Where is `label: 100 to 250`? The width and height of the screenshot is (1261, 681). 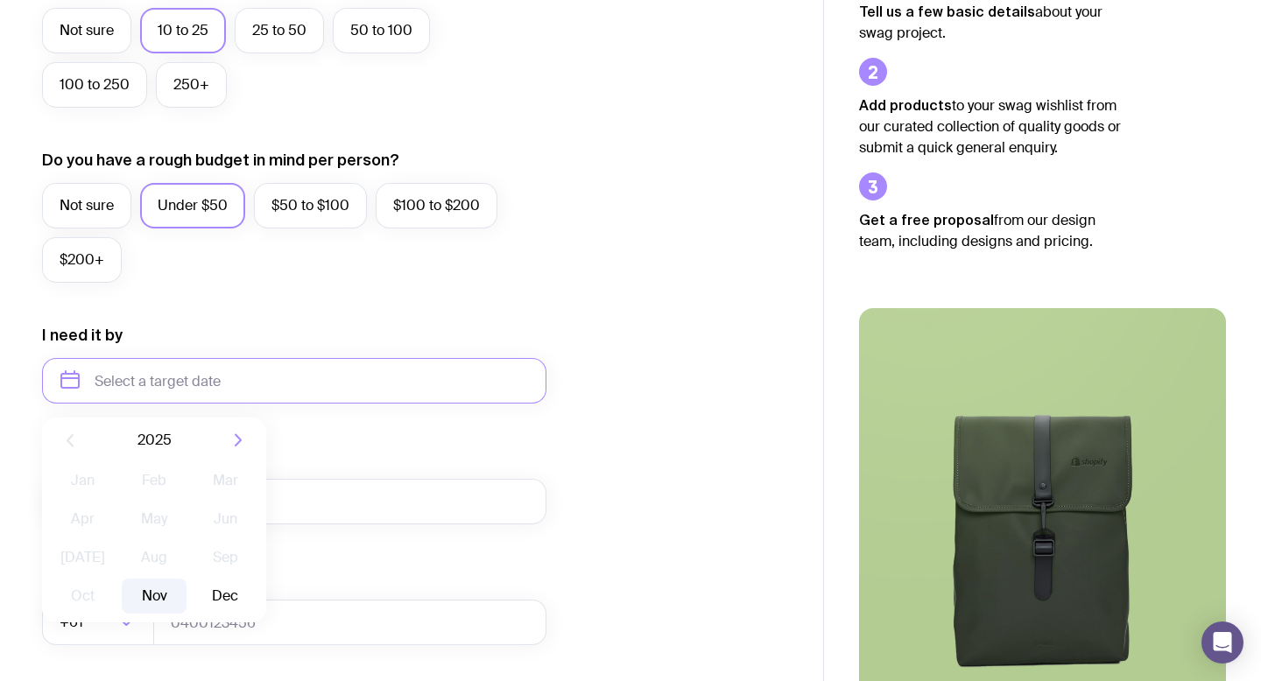 label: 100 to 250 is located at coordinates (95, 85).